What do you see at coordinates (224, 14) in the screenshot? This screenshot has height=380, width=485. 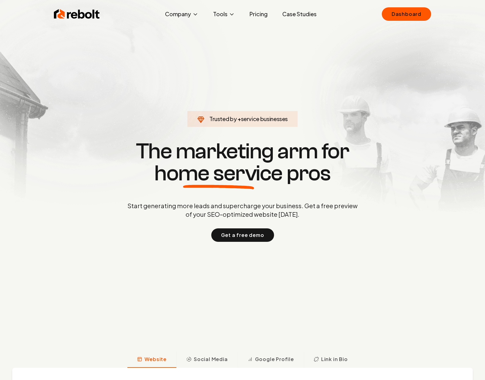 I see `button: Tools` at bounding box center [224, 14].